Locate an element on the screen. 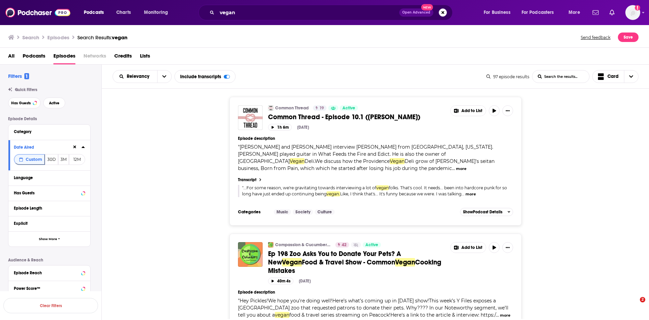 This screenshot has width=649, height=320. button: Custom is located at coordinates (29, 159).